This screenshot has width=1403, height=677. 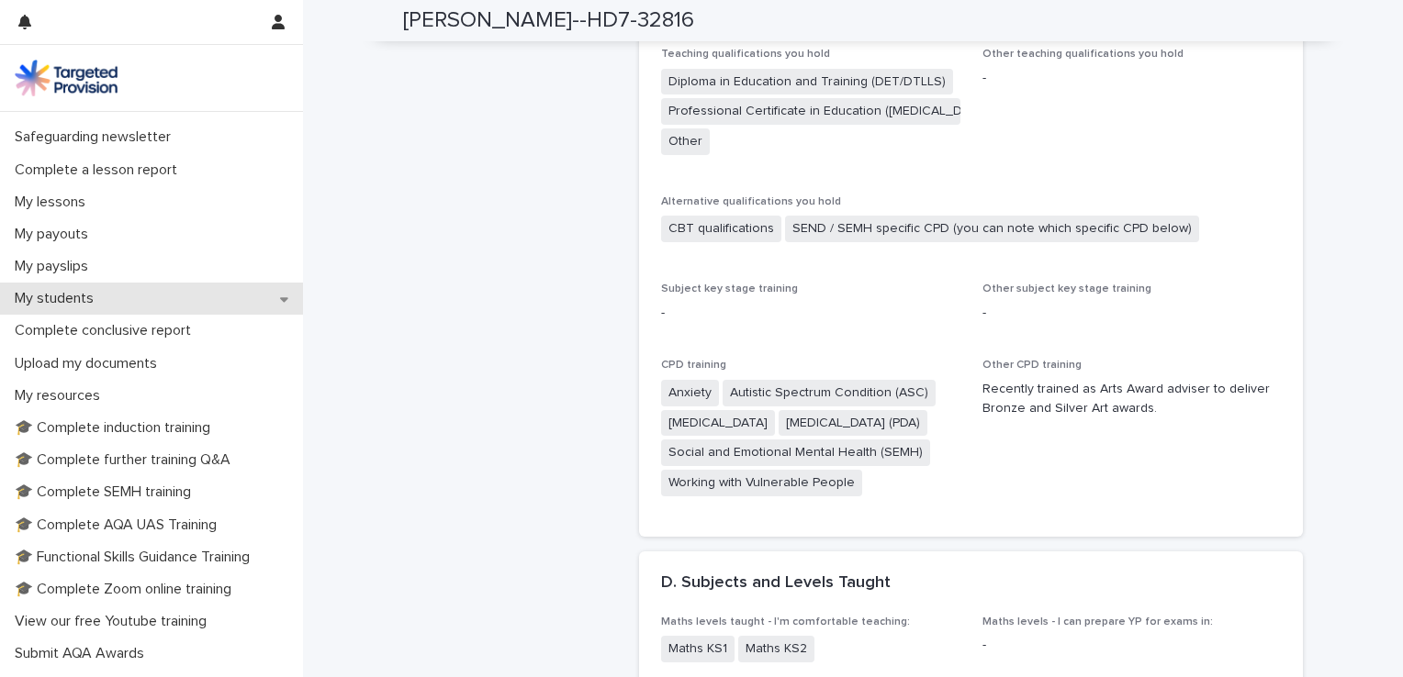 What do you see at coordinates (698, 649) in the screenshot?
I see `span: Maths KS1` at bounding box center [698, 649].